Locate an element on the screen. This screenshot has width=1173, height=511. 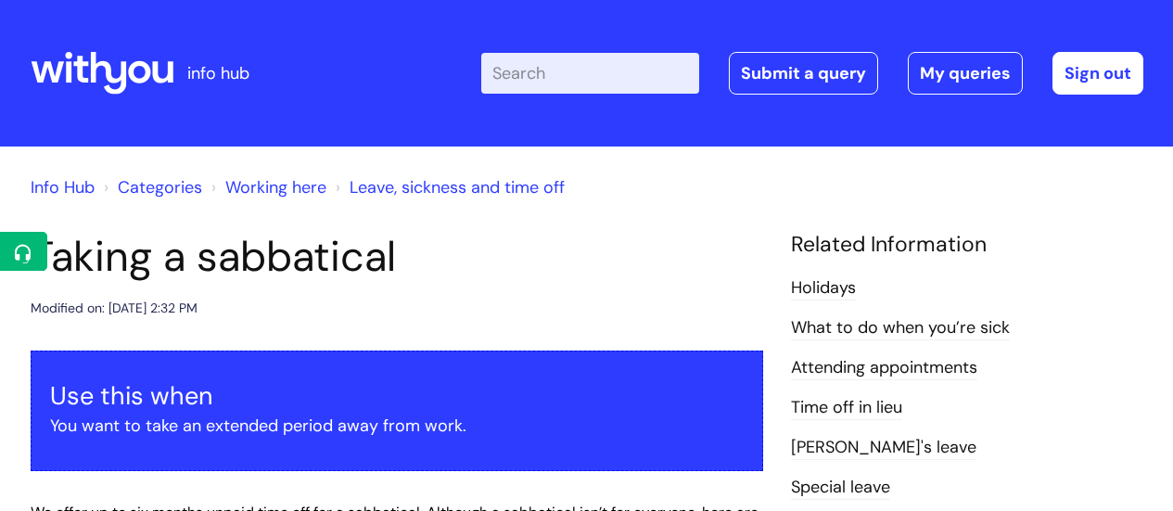
p: info hub is located at coordinates (218, 73).